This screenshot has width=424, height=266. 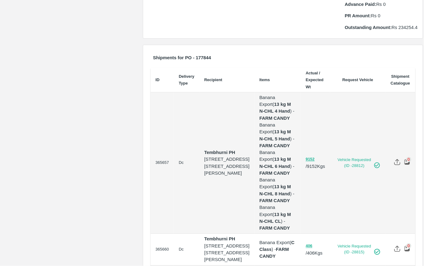 I want to click on b: PR Amount:, so click(x=358, y=16).